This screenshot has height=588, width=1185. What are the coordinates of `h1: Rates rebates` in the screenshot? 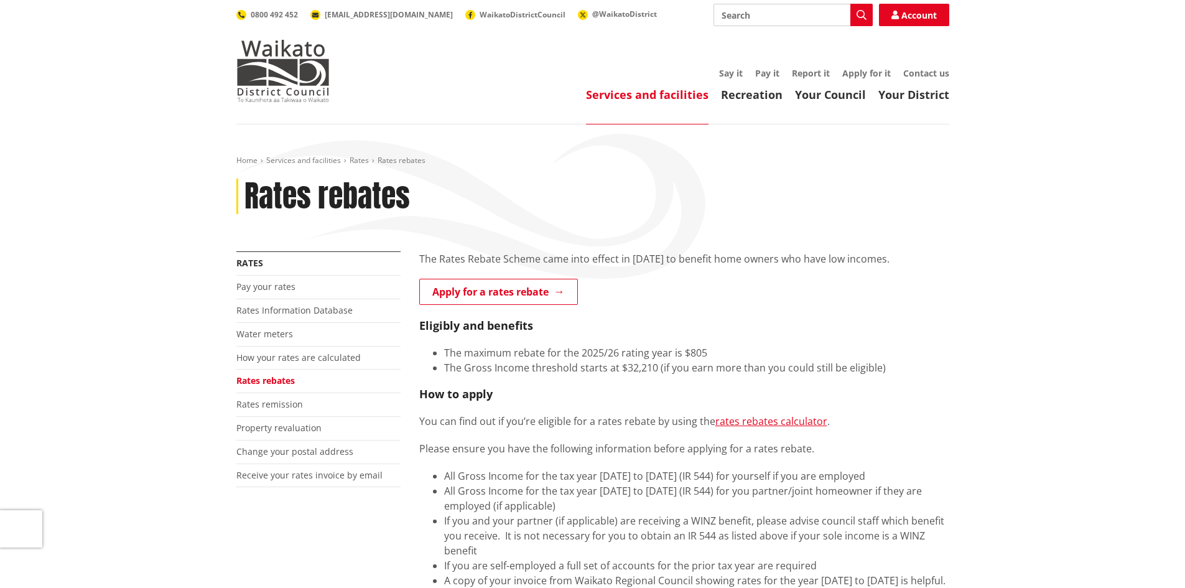 It's located at (327, 197).